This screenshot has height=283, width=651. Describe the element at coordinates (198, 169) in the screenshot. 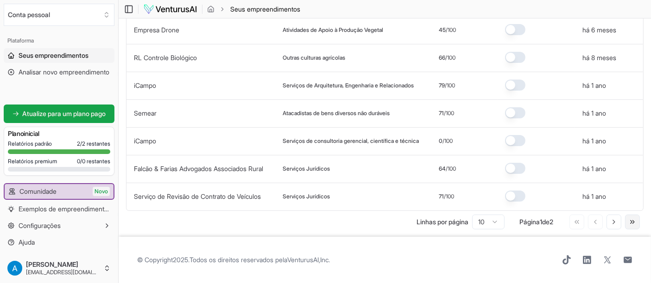

I see `font: Falcão & Farias Advogados Associados Rural` at that location.